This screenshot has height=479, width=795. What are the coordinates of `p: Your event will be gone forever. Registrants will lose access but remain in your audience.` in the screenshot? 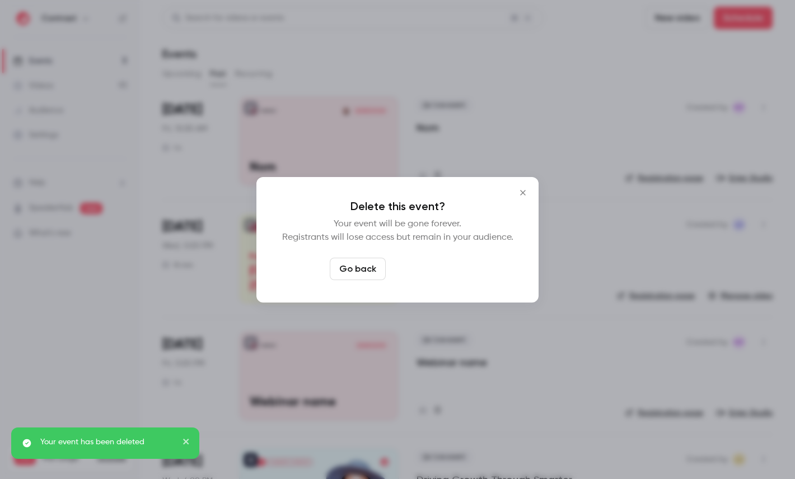 It's located at (397, 231).